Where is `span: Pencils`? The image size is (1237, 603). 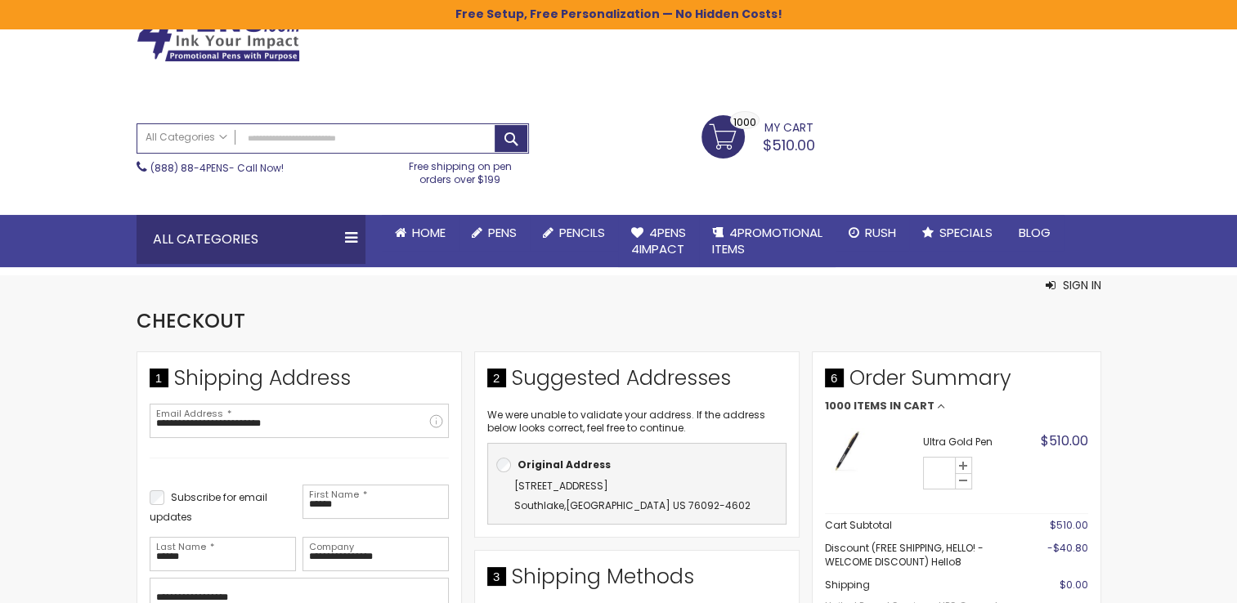
span: Pencils is located at coordinates (582, 232).